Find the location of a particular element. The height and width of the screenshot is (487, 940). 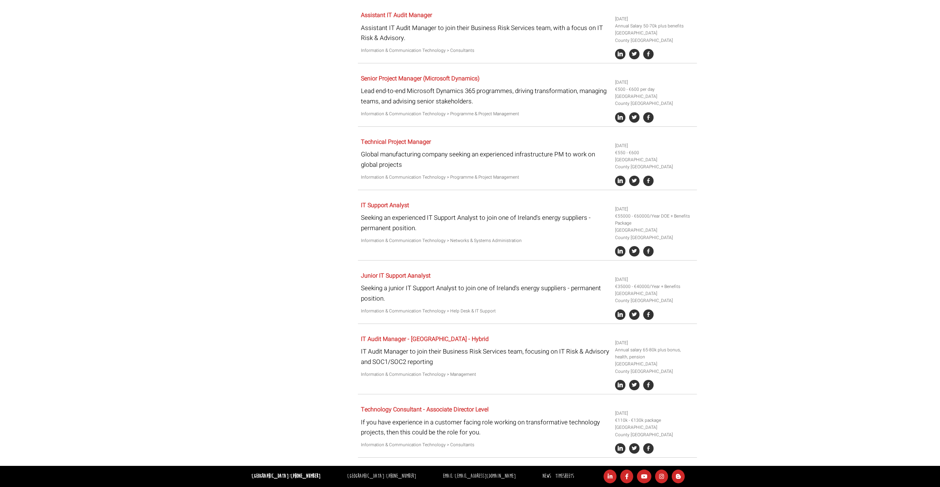

li: Email: is located at coordinates (479, 476).